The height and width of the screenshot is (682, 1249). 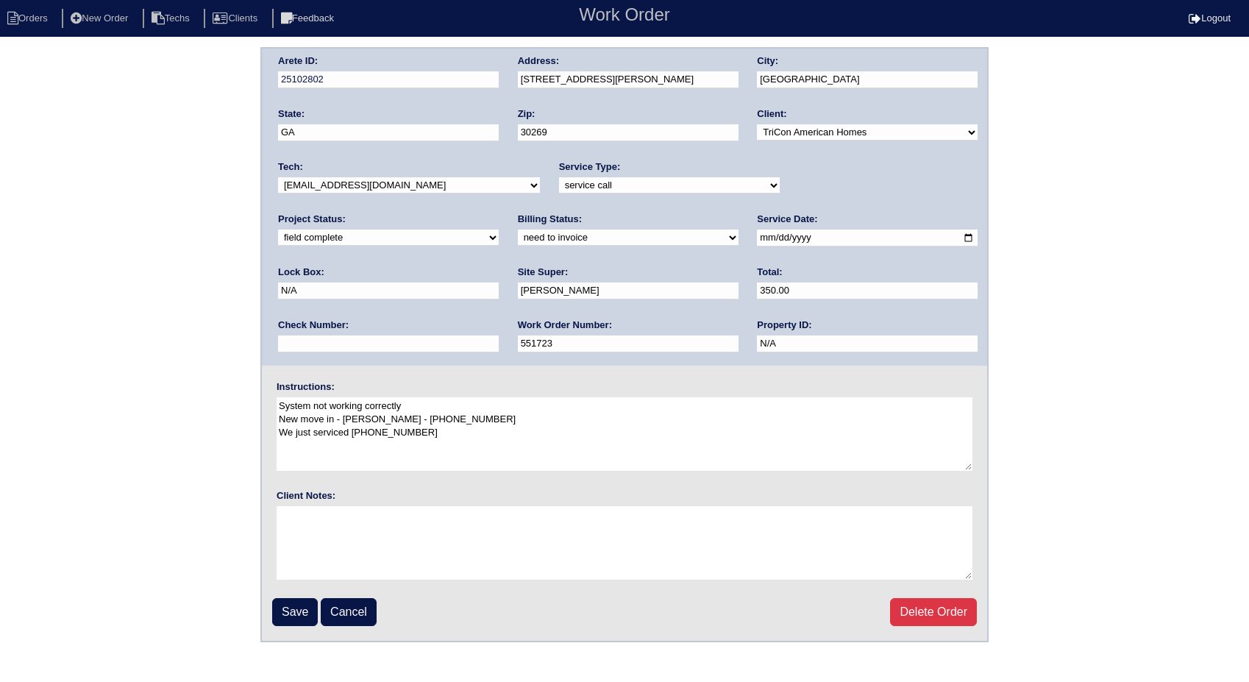 I want to click on label: Property ID:, so click(x=784, y=325).